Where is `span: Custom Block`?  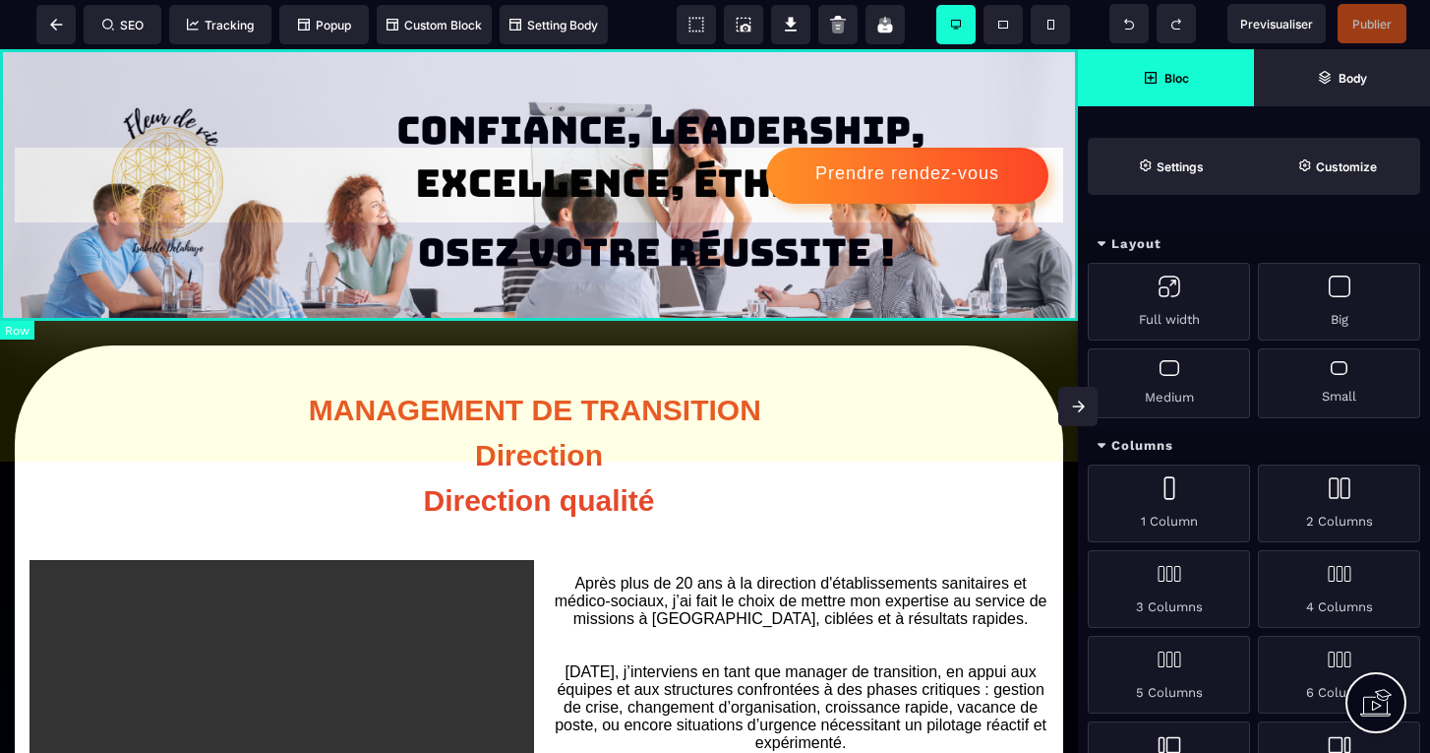 span: Custom Block is located at coordinates (434, 25).